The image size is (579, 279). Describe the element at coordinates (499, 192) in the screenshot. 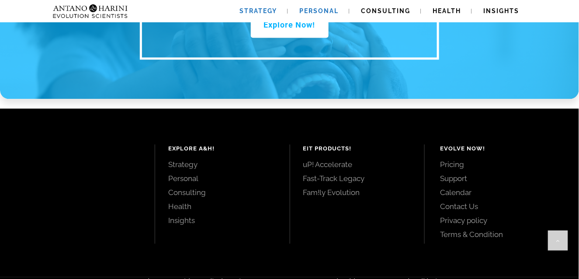

I see `a: Calendar` at that location.